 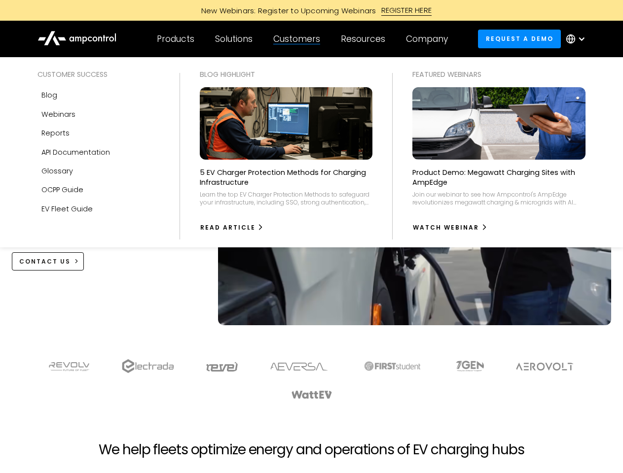 What do you see at coordinates (234, 39) in the screenshot?
I see `div: Solutions` at bounding box center [234, 39].